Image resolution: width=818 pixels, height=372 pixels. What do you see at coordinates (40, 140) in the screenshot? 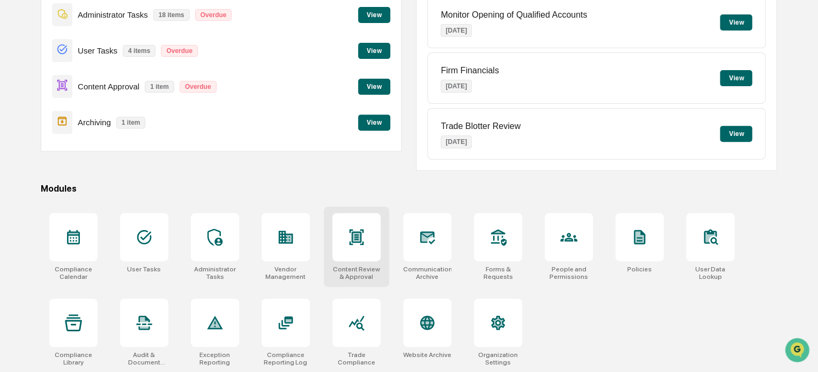
I see `a: 🖐️Preclearance` at bounding box center [40, 140].